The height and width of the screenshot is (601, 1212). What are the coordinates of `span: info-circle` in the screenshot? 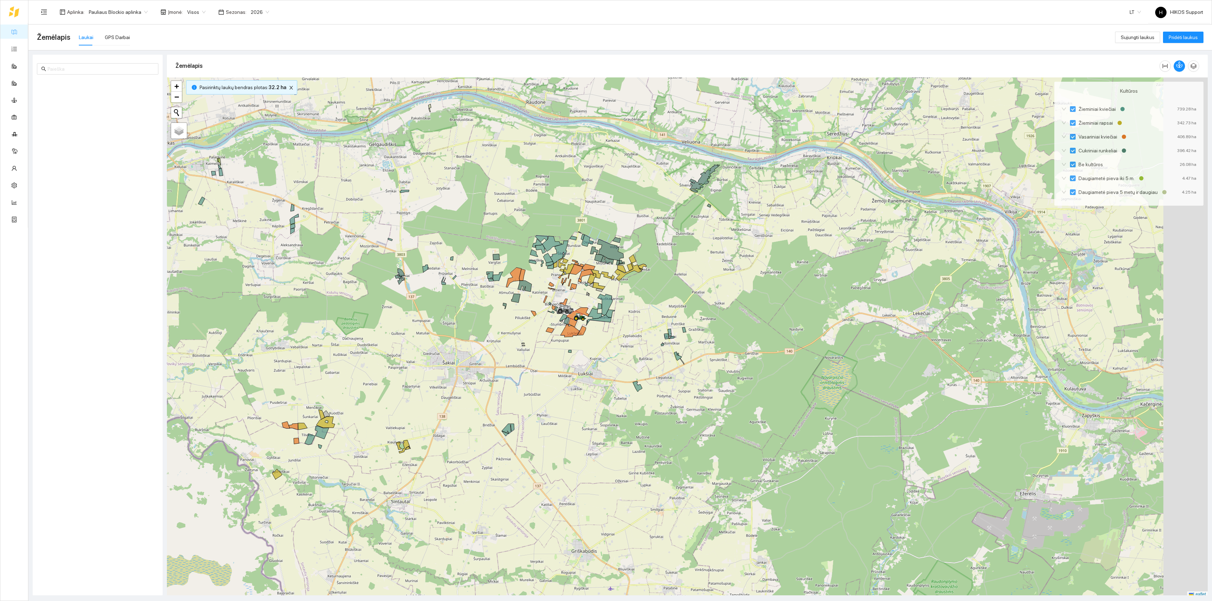 It's located at (194, 87).